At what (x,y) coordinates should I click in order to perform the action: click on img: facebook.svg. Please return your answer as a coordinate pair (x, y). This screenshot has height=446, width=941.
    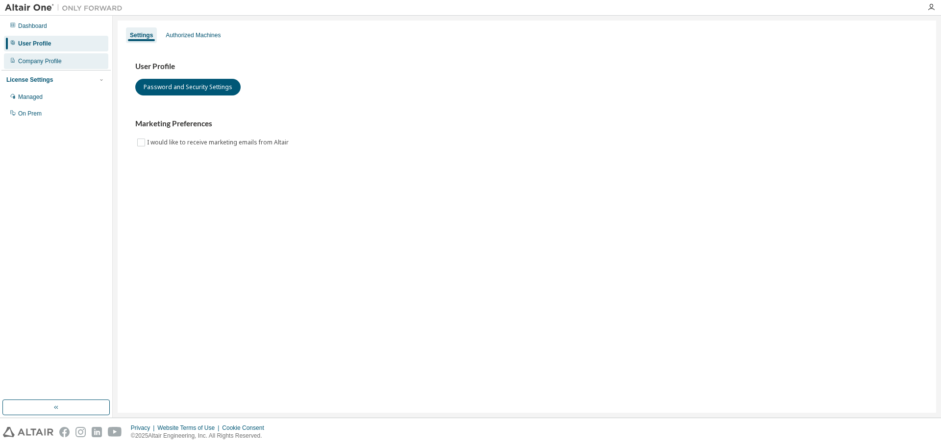
    Looking at the image, I should click on (64, 432).